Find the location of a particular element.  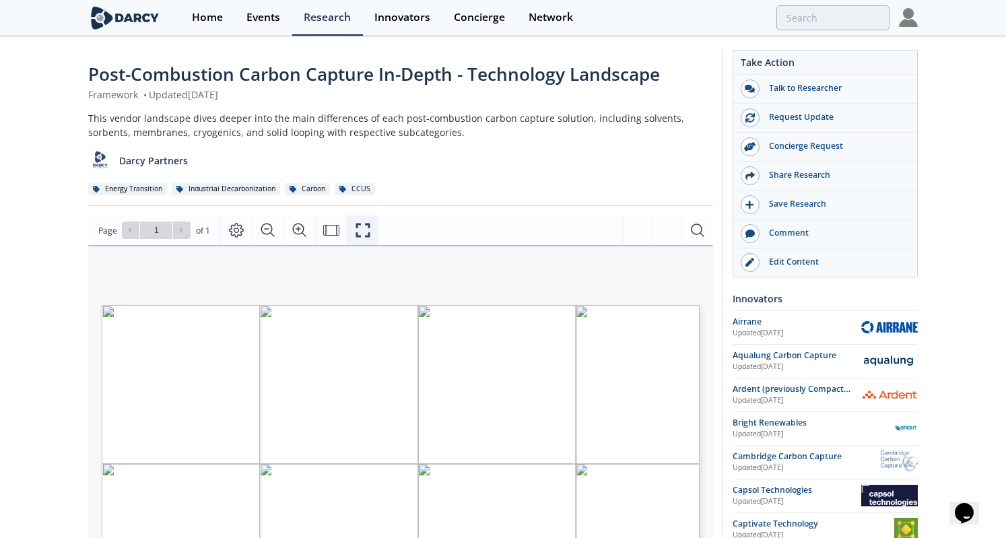

input: Advanced Search is located at coordinates (833, 18).